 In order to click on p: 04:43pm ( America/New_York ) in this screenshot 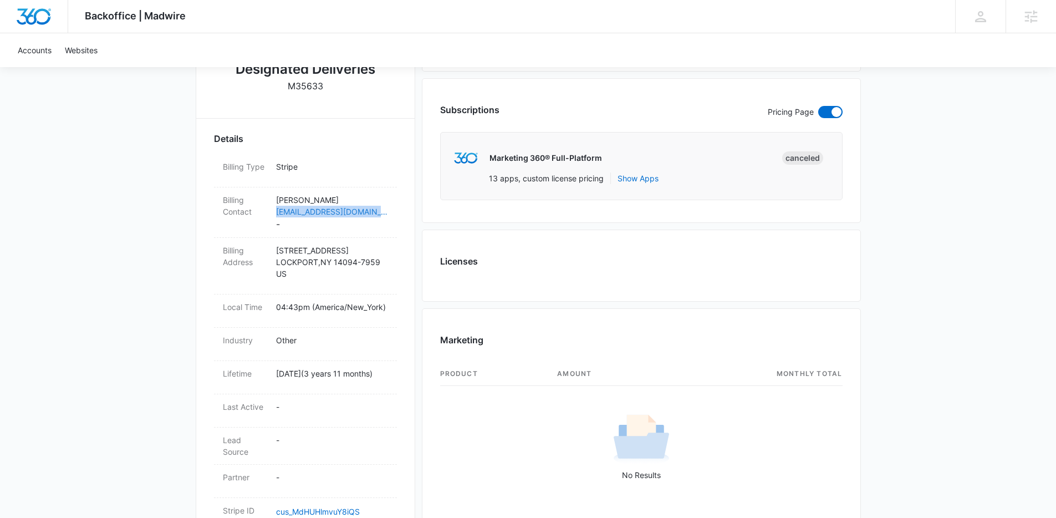, I will do `click(332, 307)`.